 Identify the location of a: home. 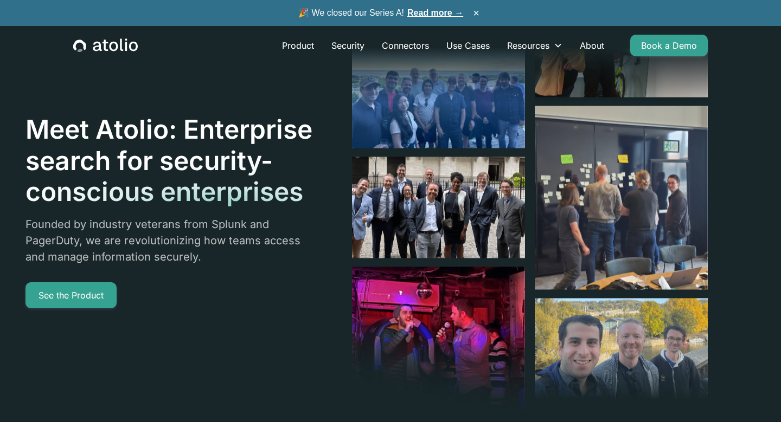
(105, 46).